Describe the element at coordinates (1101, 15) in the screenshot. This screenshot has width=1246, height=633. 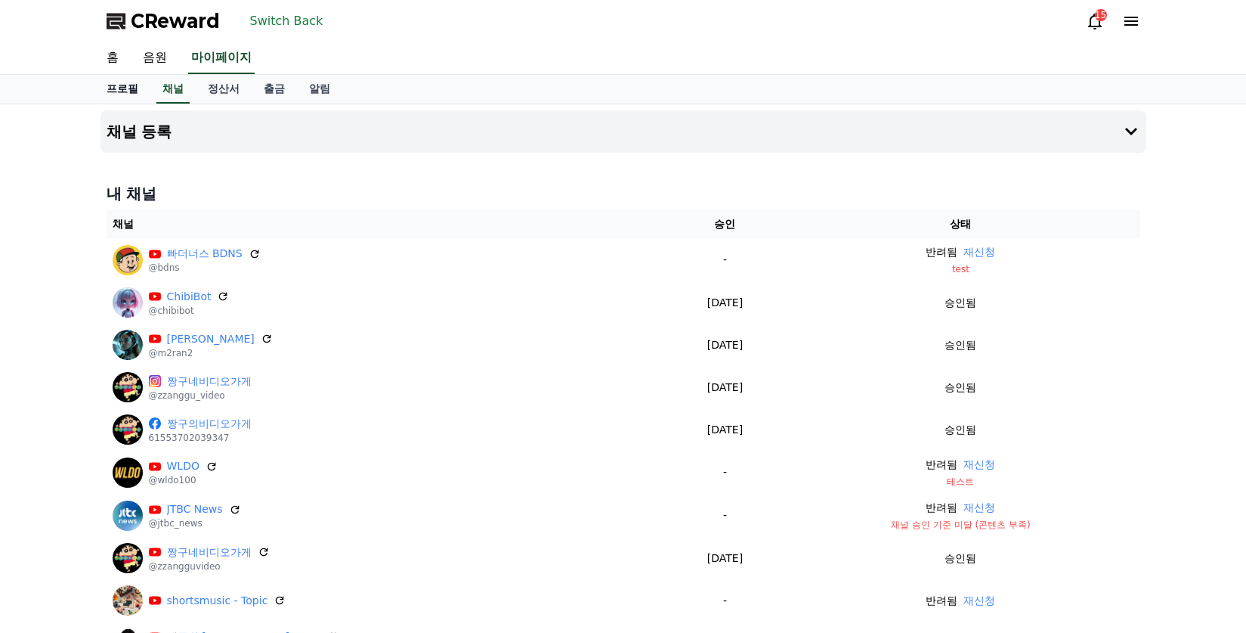
I see `div: 15` at that location.